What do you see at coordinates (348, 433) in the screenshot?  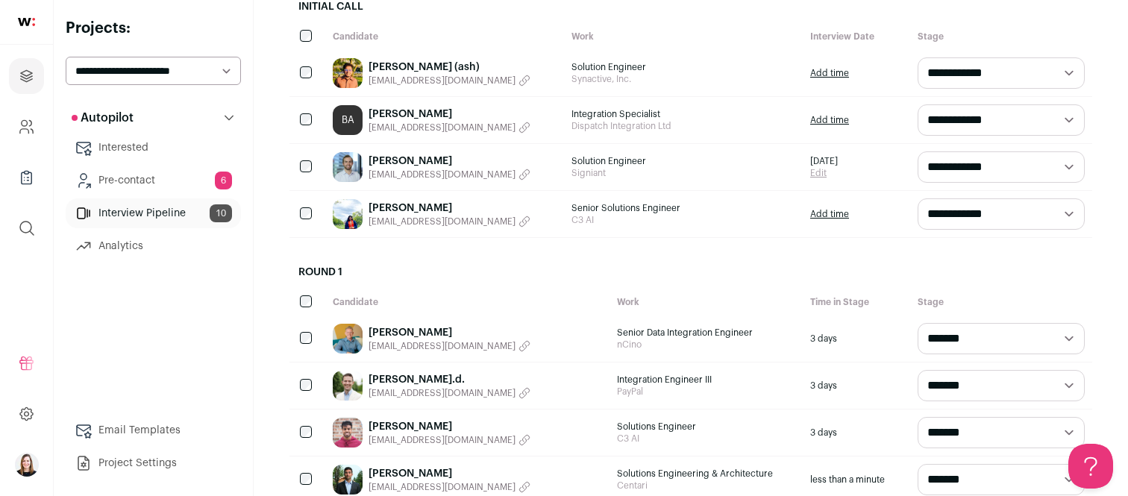 I see `img: 8d31d391863dcf51dcfbcdf7eddab25b5037f951e938e90e35a50bfff196306d.jpg` at bounding box center [348, 433].